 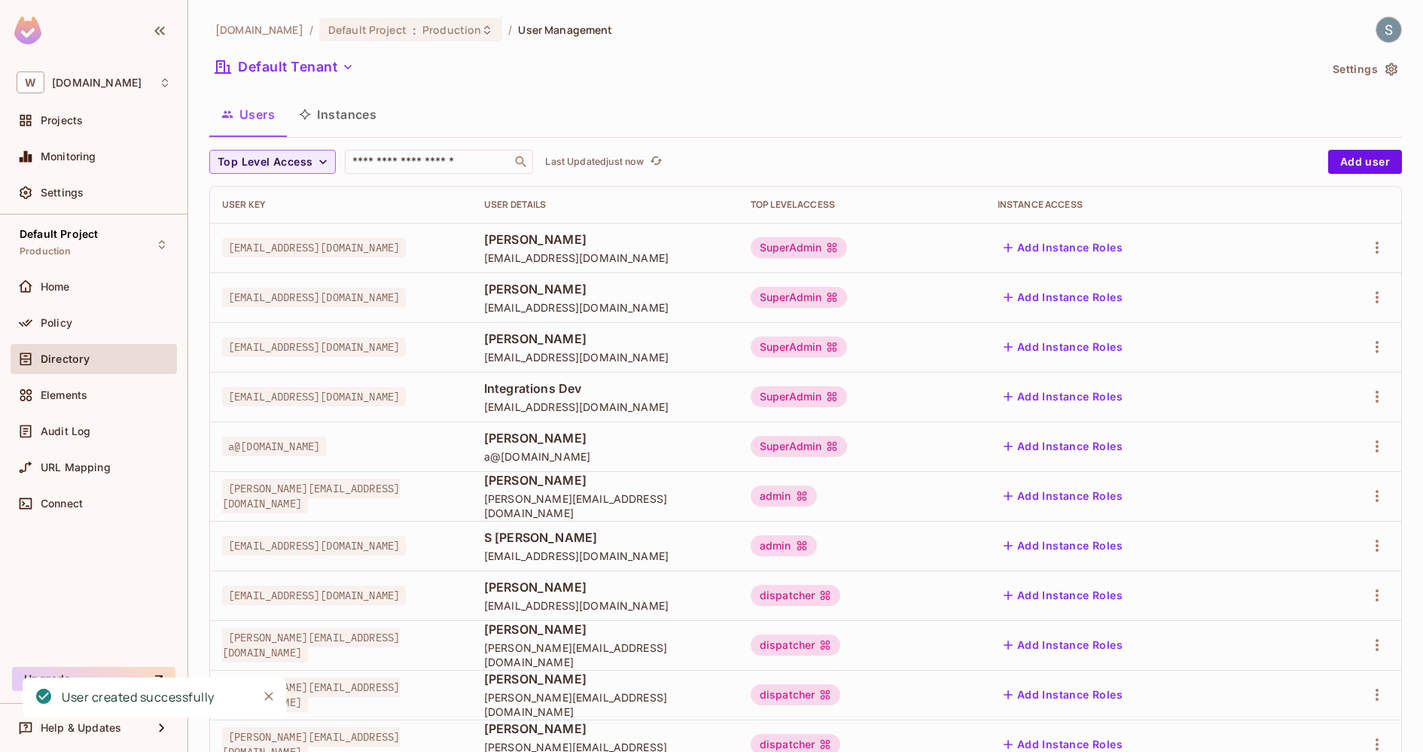 I want to click on span: refresh, so click(x=656, y=162).